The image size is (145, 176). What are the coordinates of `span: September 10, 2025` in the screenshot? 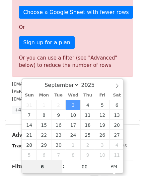 It's located at (73, 115).